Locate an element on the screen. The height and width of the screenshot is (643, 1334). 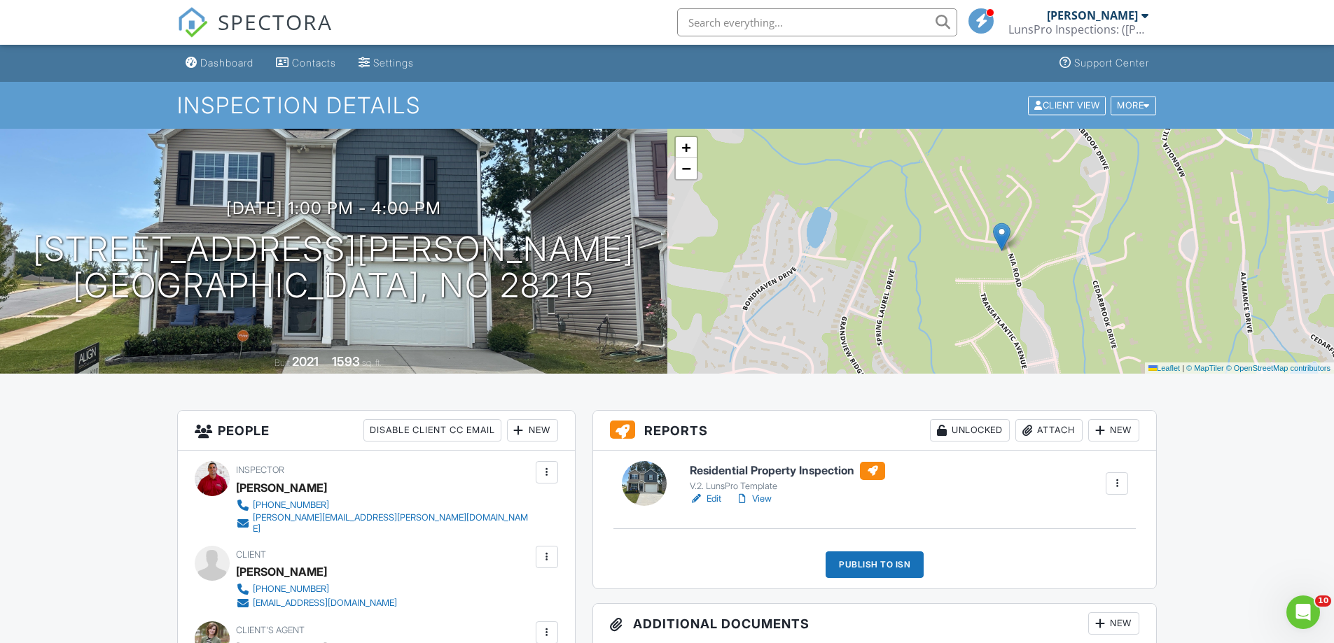
a: Contacts is located at coordinates (306, 63).